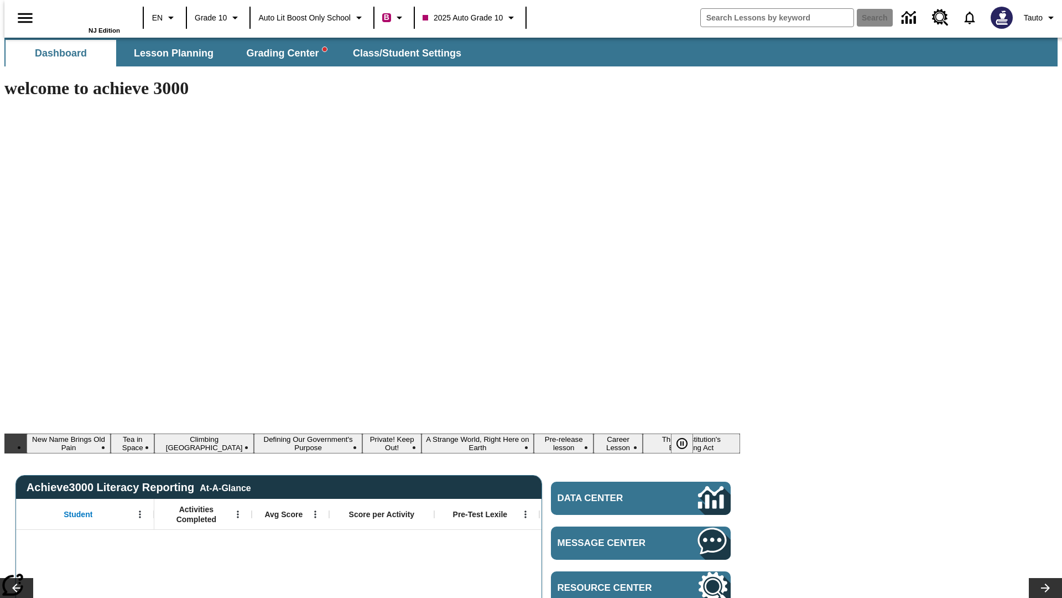 Image resolution: width=1062 pixels, height=598 pixels. Describe the element at coordinates (174, 53) in the screenshot. I see `span: Lesson Planning` at that location.